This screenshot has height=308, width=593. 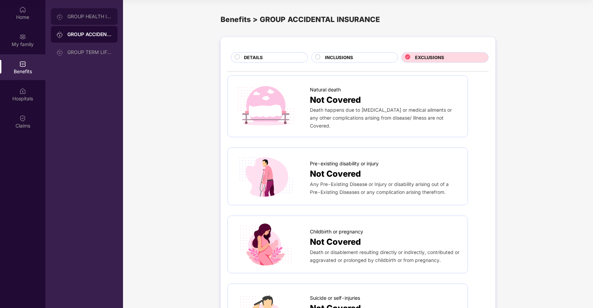 What do you see at coordinates (339, 57) in the screenshot?
I see `span: INCLUSIONS` at bounding box center [339, 57].